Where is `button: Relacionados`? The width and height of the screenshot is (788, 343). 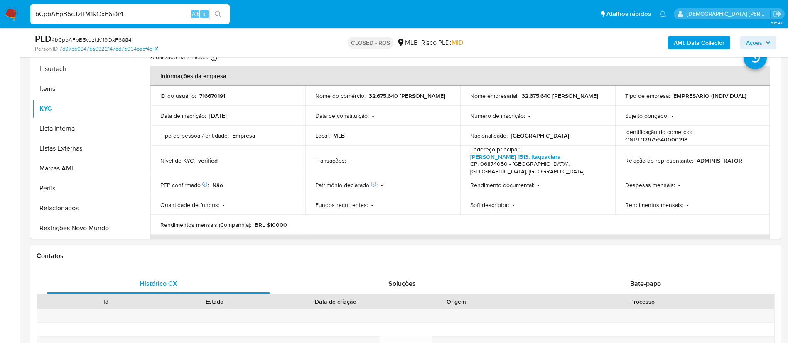
button: Relacionados is located at coordinates (84, 208).